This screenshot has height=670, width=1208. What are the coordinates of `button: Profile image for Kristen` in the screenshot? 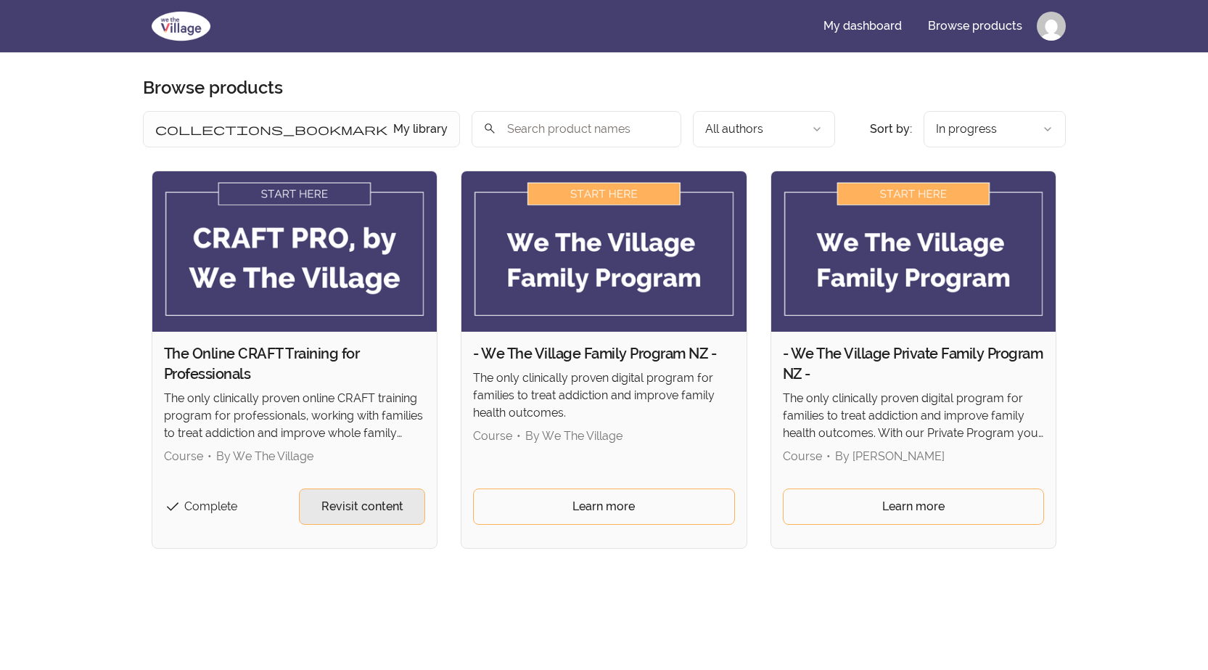 It's located at (1051, 26).